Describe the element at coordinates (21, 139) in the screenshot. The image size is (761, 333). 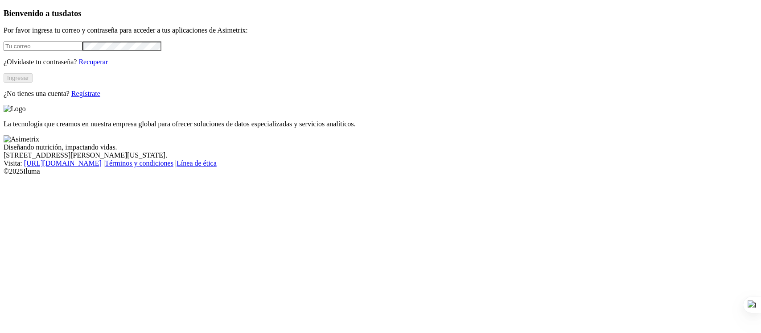
I see `img: Asimetrix` at that location.